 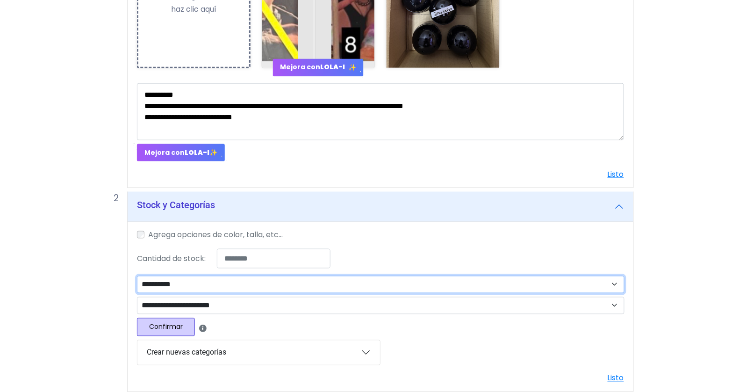 I want to click on button: Confirmar, so click(x=166, y=327).